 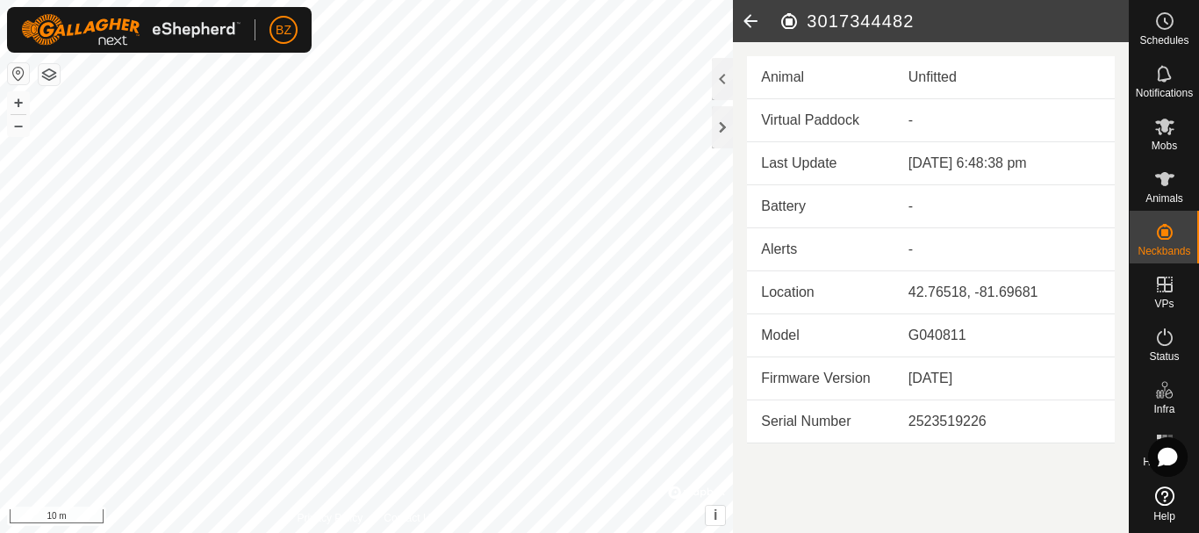 What do you see at coordinates (1164, 504) in the screenshot?
I see `a: Help` at bounding box center [1164, 504].